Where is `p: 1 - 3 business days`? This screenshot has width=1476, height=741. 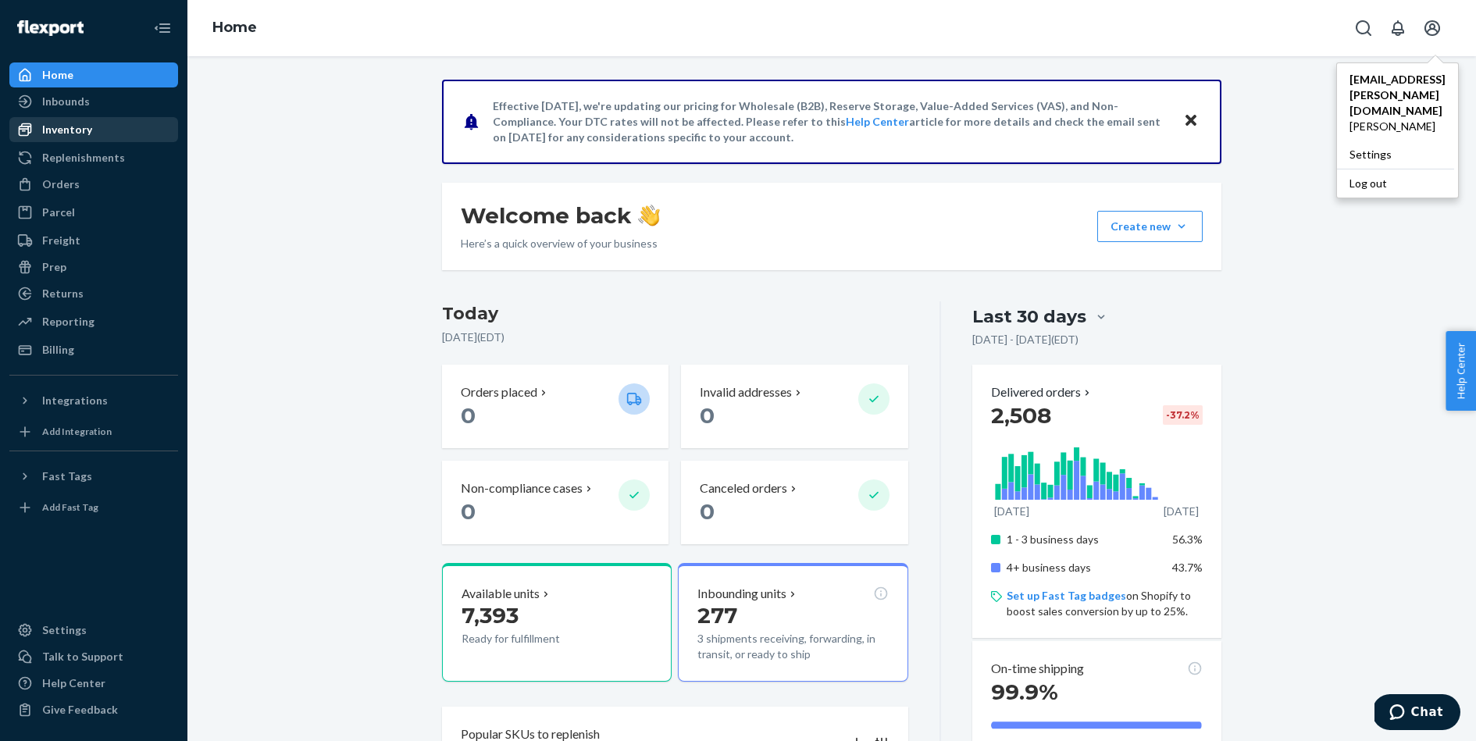
p: 1 - 3 business days is located at coordinates (1083, 540).